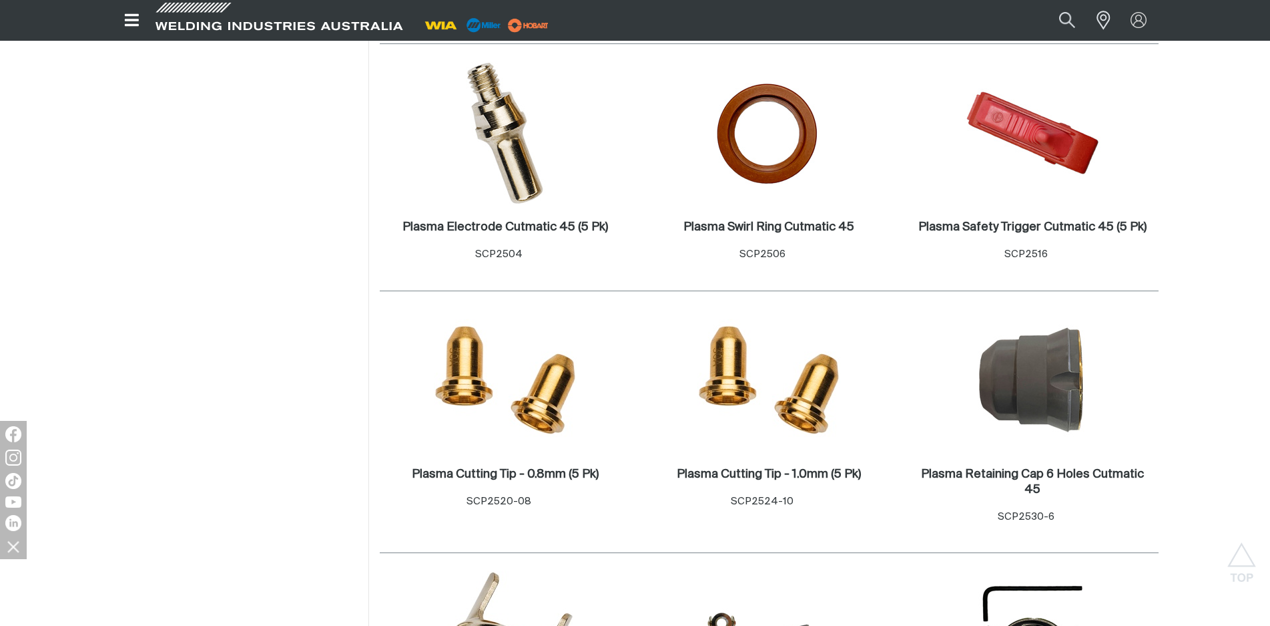  What do you see at coordinates (769, 133) in the screenshot?
I see `img: Plasma Swirl Ring Cutmatic 45` at bounding box center [769, 133].